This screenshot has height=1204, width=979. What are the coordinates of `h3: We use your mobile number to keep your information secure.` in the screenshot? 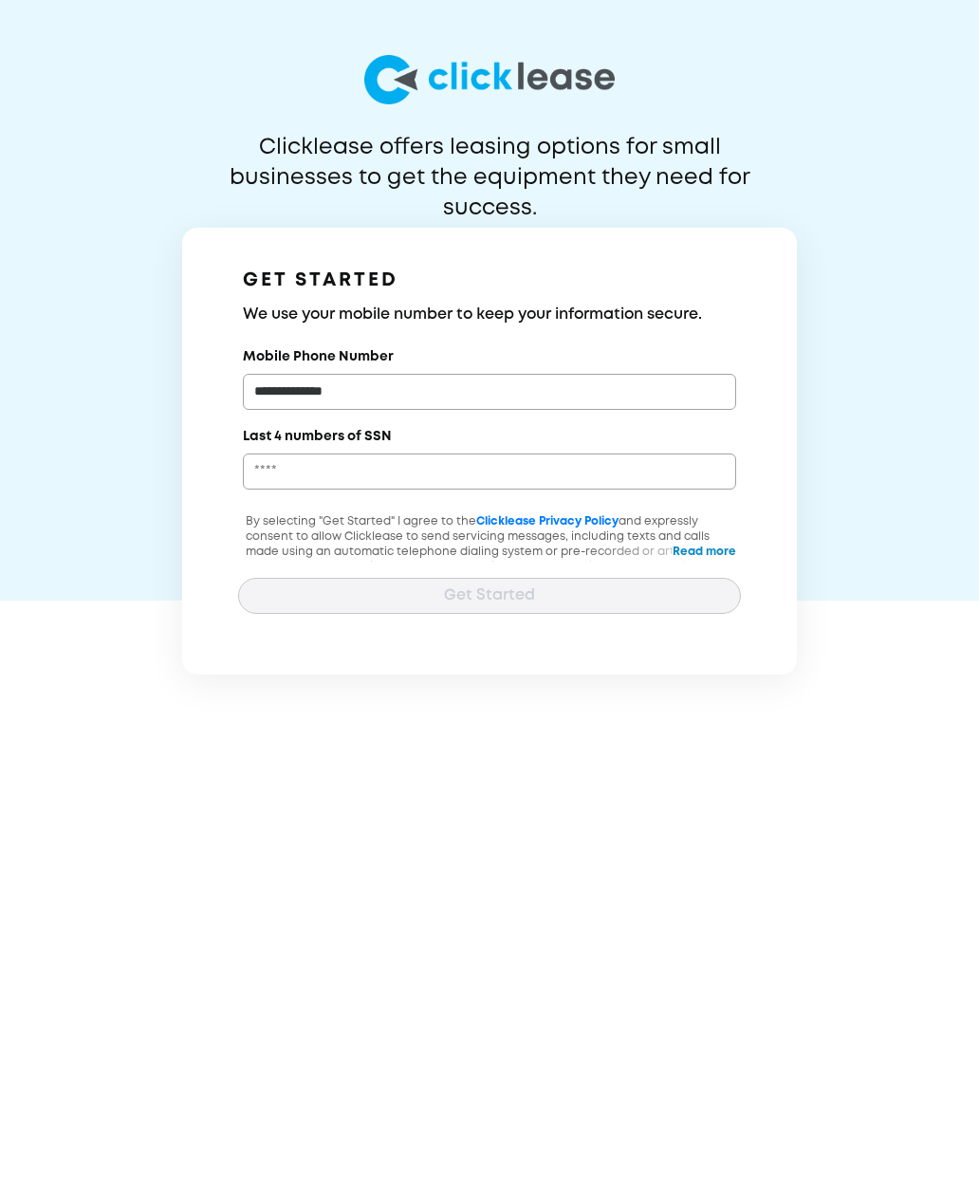 It's located at (490, 315).